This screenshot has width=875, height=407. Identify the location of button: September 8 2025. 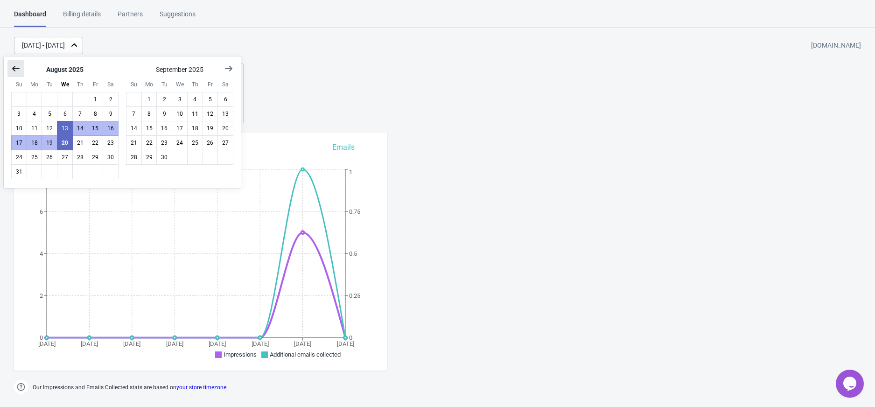
(149, 114).